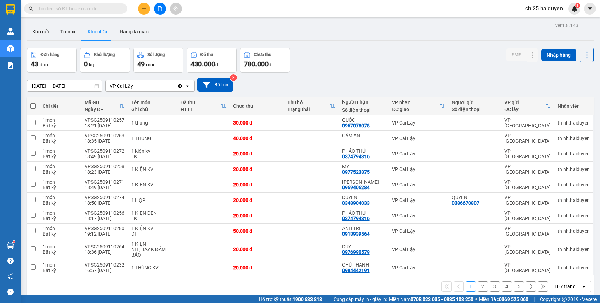 The image size is (600, 303). Describe the element at coordinates (10, 276) in the screenshot. I see `span: notification` at that location.